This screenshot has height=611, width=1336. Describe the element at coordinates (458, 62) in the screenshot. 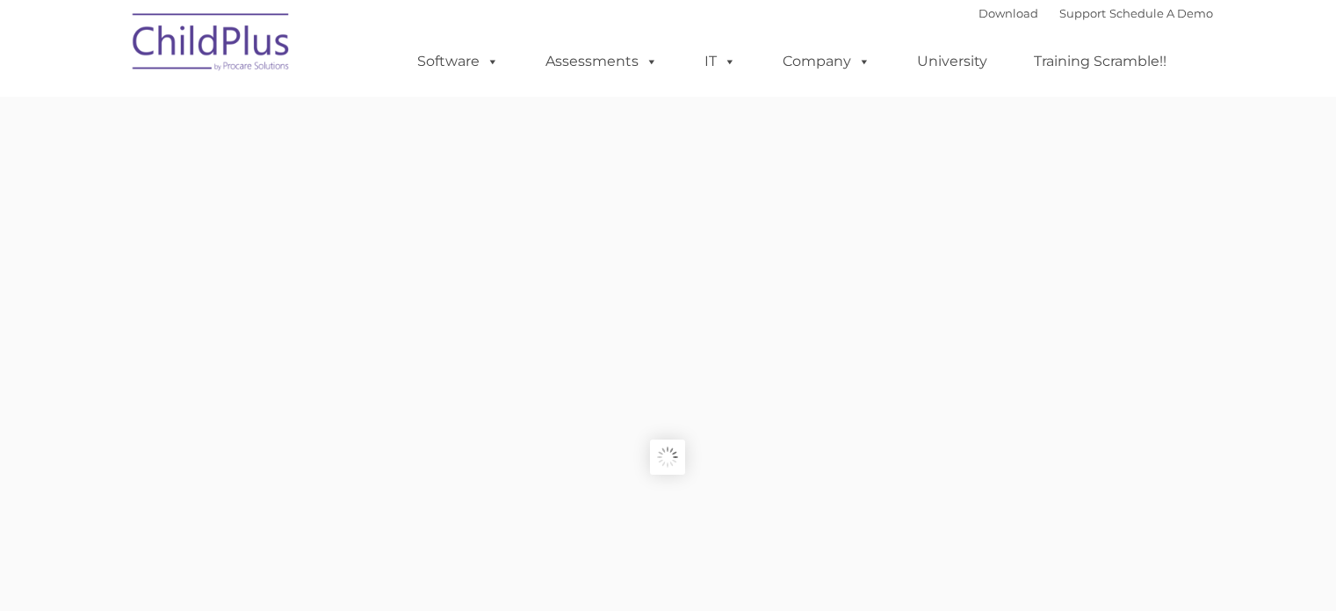

I see `a: Software` at that location.